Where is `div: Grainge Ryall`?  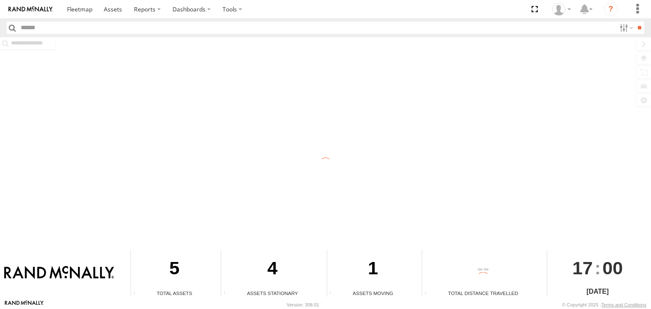
div: Grainge Ryall is located at coordinates (561, 9).